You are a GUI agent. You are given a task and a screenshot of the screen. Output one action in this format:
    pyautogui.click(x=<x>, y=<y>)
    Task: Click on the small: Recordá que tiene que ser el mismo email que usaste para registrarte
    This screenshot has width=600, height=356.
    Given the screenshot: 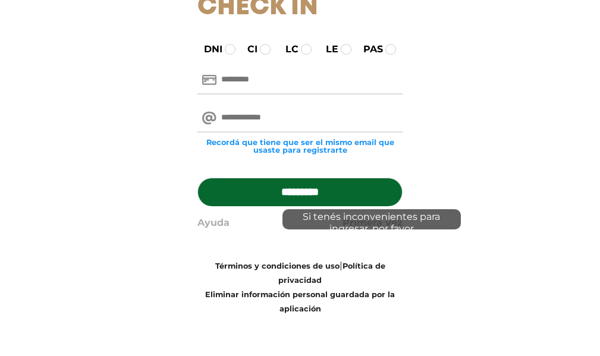 What is the action you would take?
    pyautogui.click(x=300, y=146)
    